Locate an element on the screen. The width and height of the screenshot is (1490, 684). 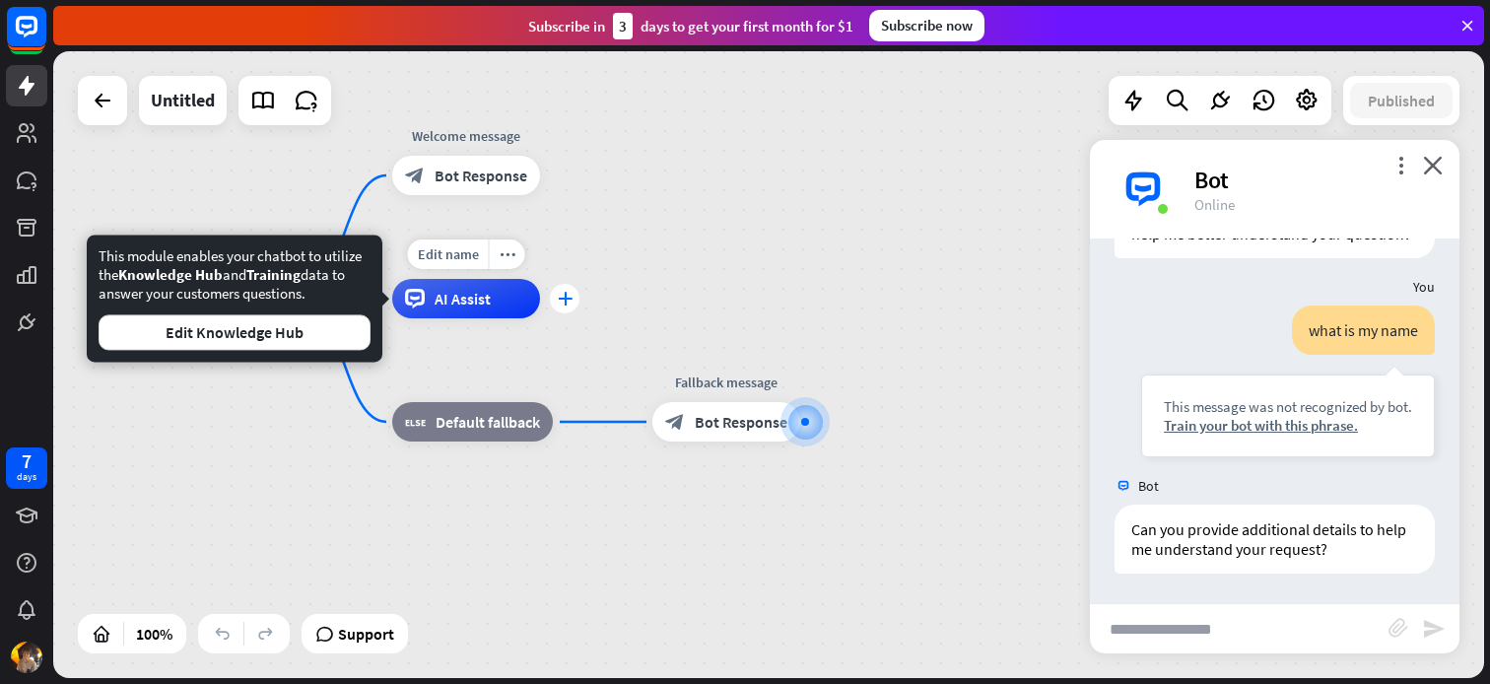
i: block_fallback is located at coordinates (415, 422).